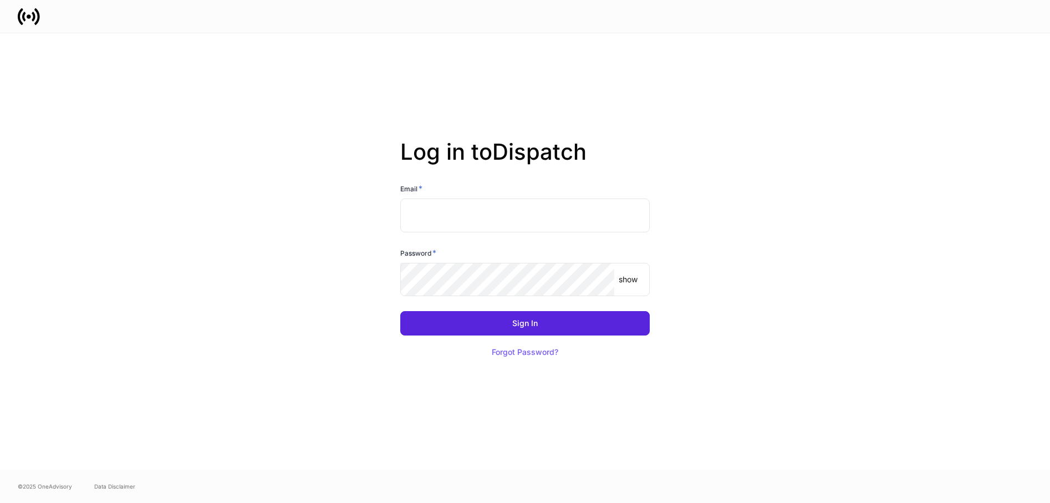  I want to click on h2: Log in to Dispatch, so click(525, 161).